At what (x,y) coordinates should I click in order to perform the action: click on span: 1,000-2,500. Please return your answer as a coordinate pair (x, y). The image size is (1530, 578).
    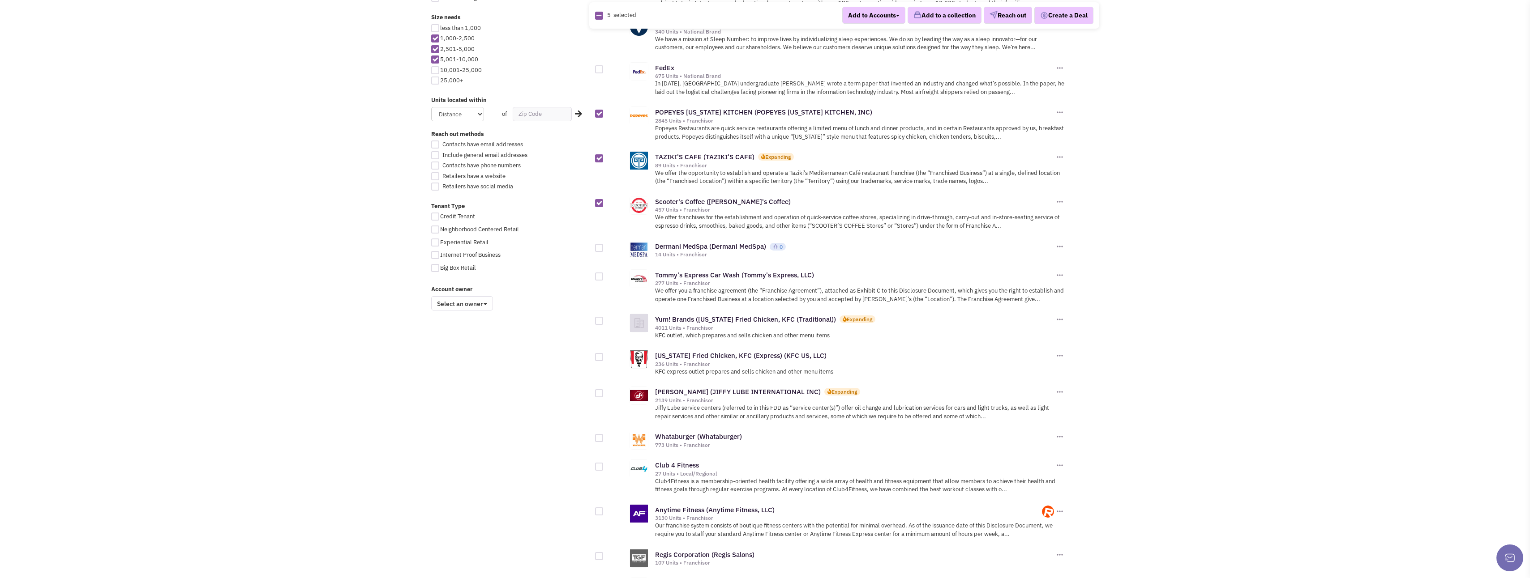
    Looking at the image, I should click on (457, 38).